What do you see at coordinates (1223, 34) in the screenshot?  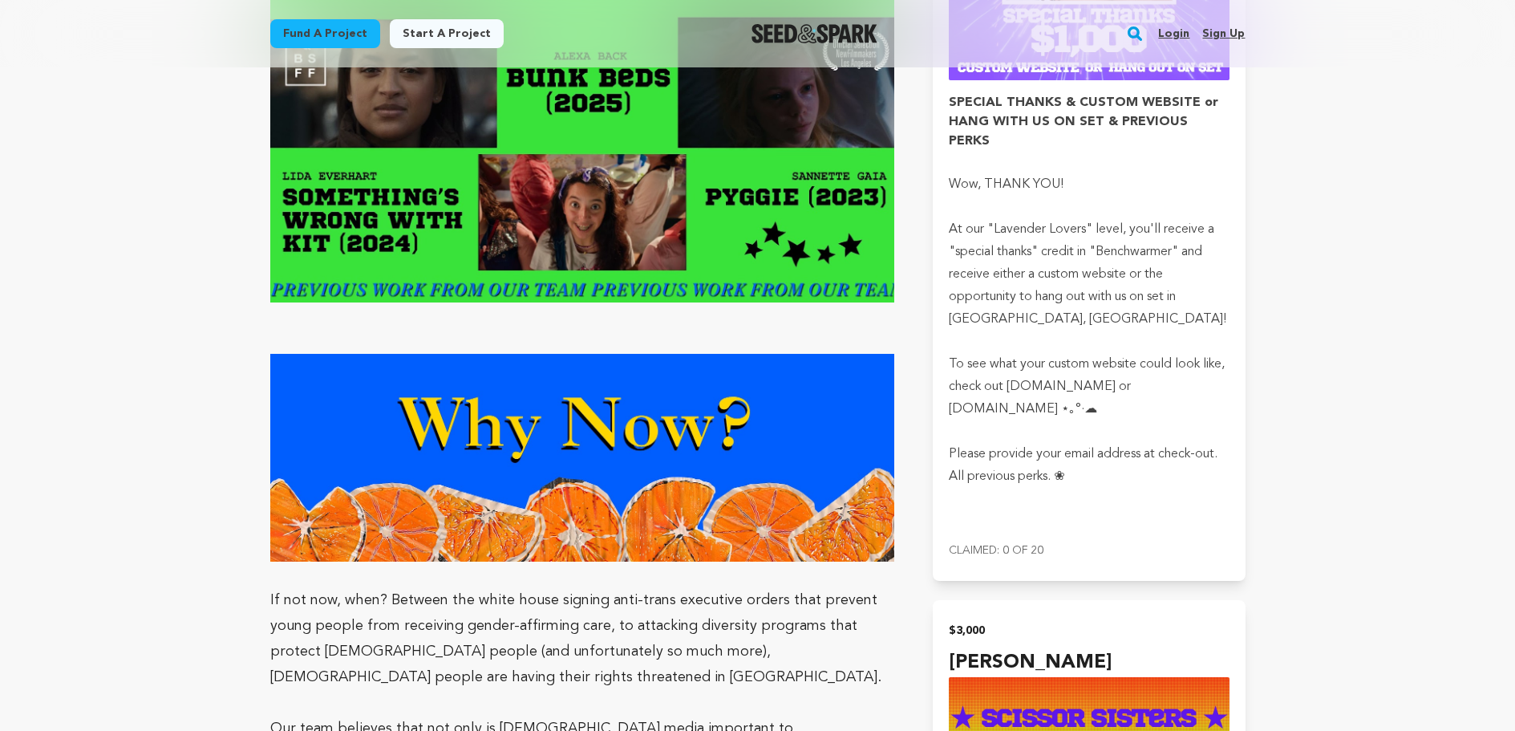 I see `a: Sign up` at bounding box center [1223, 34].